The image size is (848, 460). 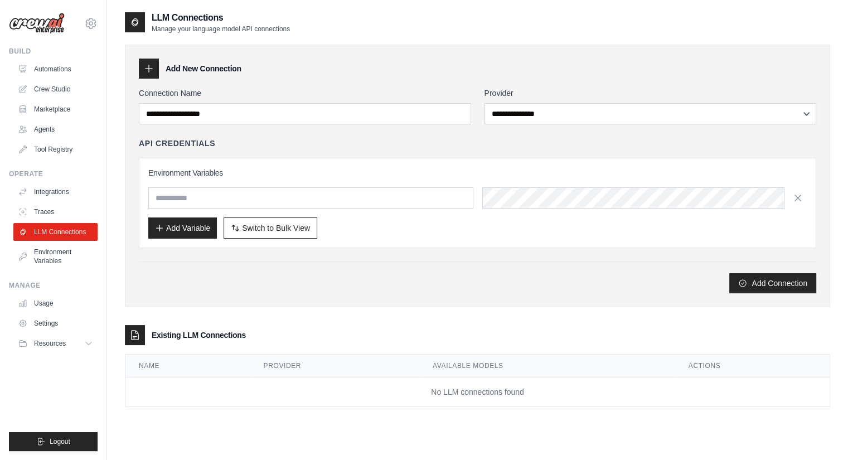 I want to click on a: Automations, so click(x=55, y=69).